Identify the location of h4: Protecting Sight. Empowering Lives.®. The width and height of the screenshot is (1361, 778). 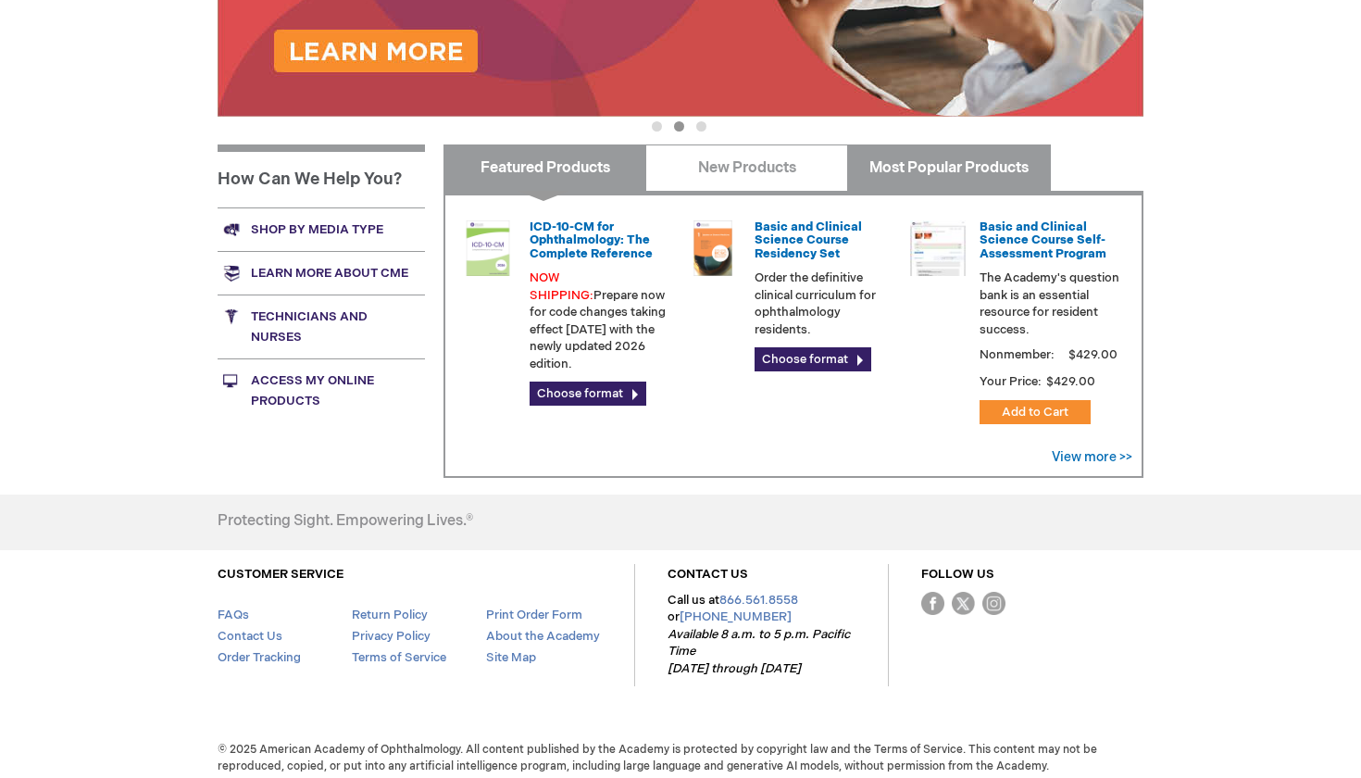
(345, 521).